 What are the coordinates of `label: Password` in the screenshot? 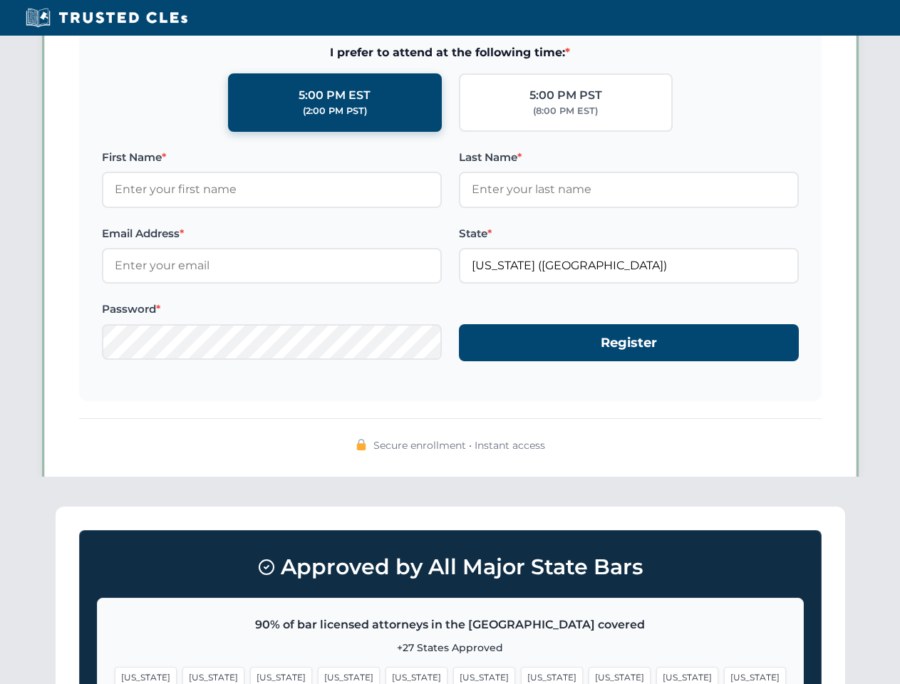 It's located at (271, 309).